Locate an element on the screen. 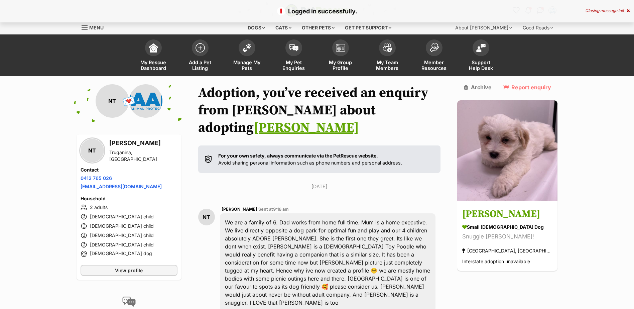 This screenshot has width=634, height=309. a: Support Help Desk is located at coordinates (481, 56).